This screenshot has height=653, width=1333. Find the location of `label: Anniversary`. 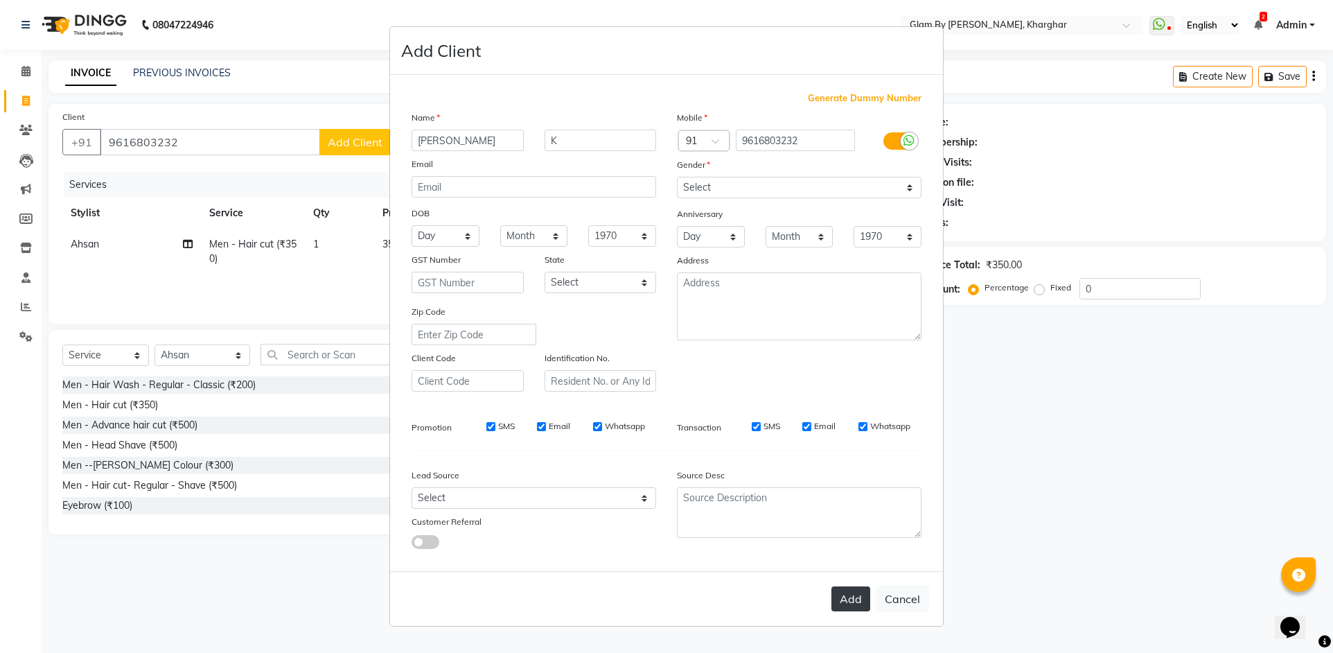

label: Anniversary is located at coordinates (700, 214).